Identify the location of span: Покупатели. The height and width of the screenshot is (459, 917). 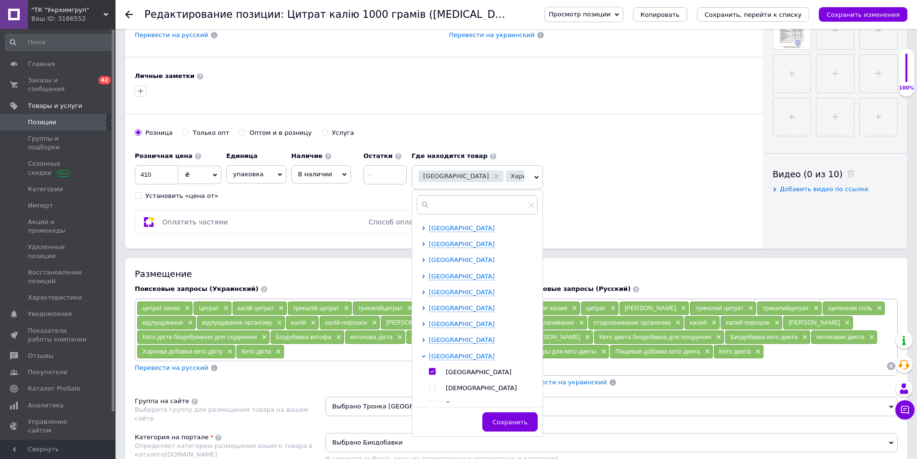
(48, 372).